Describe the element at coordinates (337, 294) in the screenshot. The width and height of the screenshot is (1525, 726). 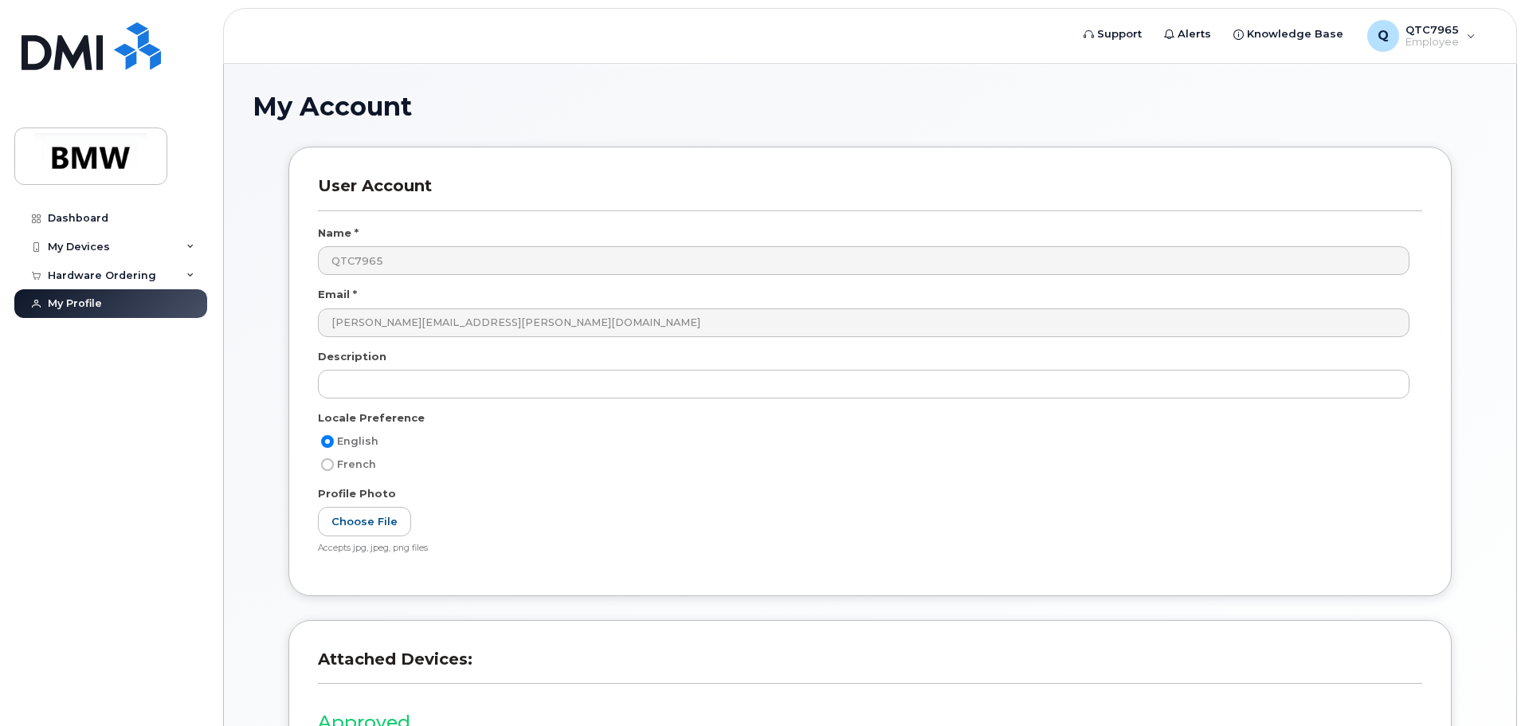
I see `label: Email *` at that location.